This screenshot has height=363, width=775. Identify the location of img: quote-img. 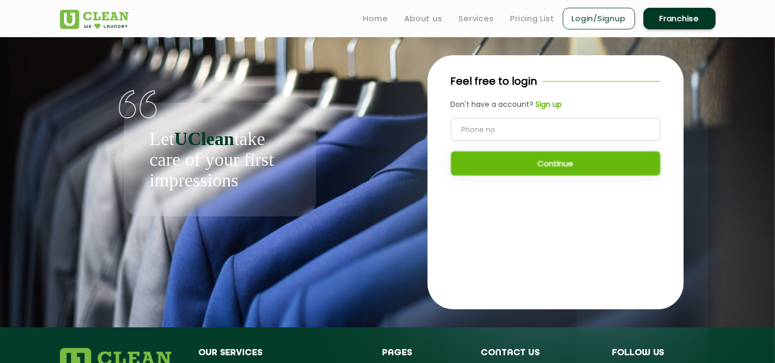
(138, 104).